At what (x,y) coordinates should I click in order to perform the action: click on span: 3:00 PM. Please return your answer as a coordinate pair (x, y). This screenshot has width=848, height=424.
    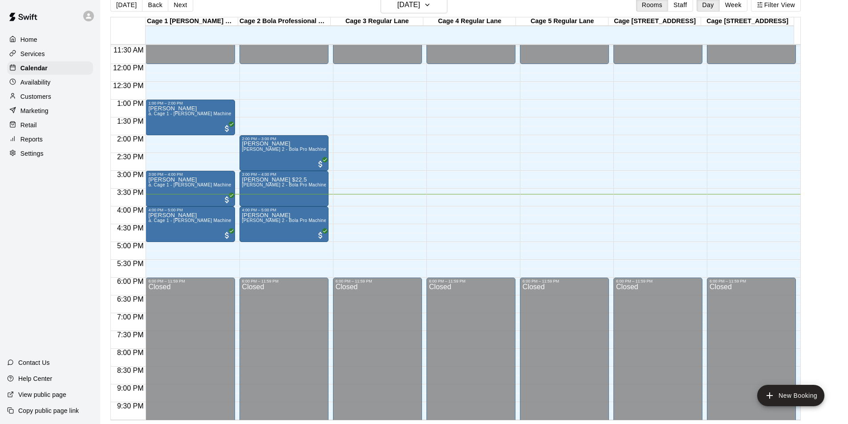
    Looking at the image, I should click on (130, 175).